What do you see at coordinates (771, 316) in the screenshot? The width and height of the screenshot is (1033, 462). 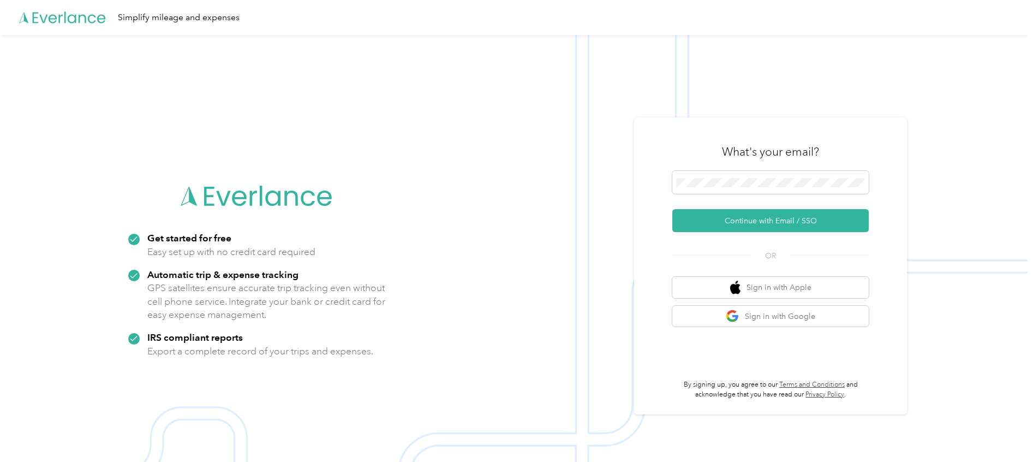 I see `button: google logoSign in with Google` at bounding box center [771, 316].